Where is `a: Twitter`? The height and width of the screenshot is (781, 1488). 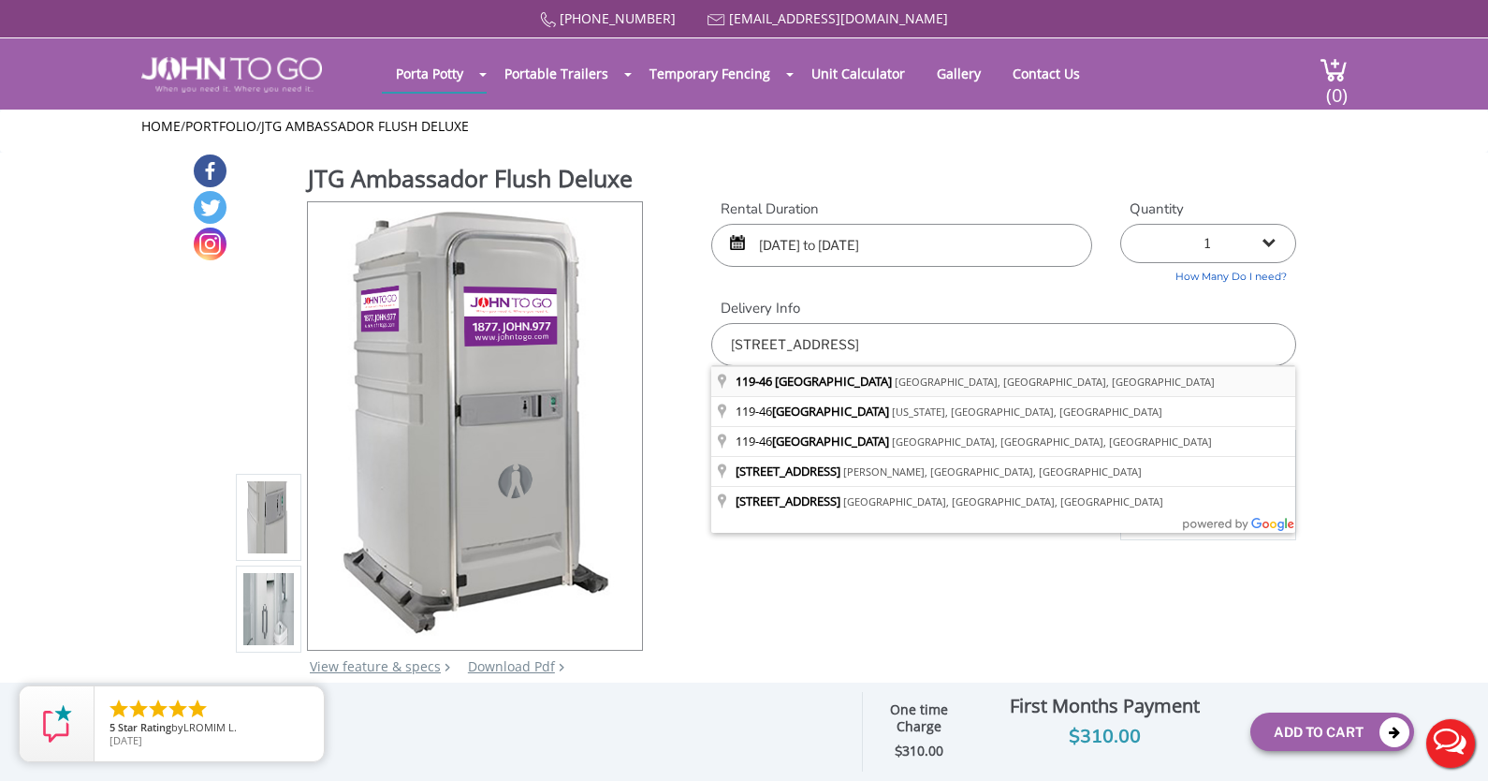 a: Twitter is located at coordinates (210, 207).